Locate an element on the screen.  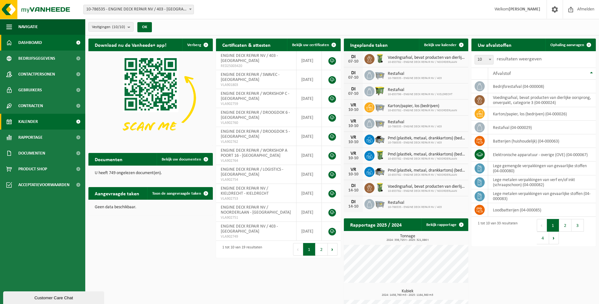
span: Kalender is located at coordinates (28, 122).